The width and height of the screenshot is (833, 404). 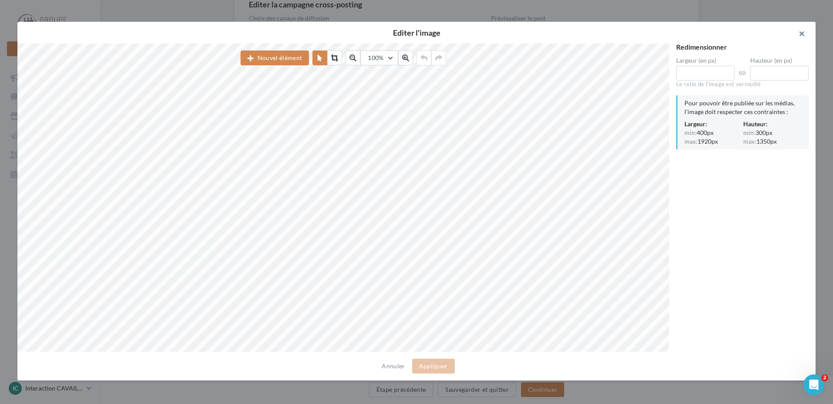 I want to click on button: Nouvel élément, so click(x=275, y=58).